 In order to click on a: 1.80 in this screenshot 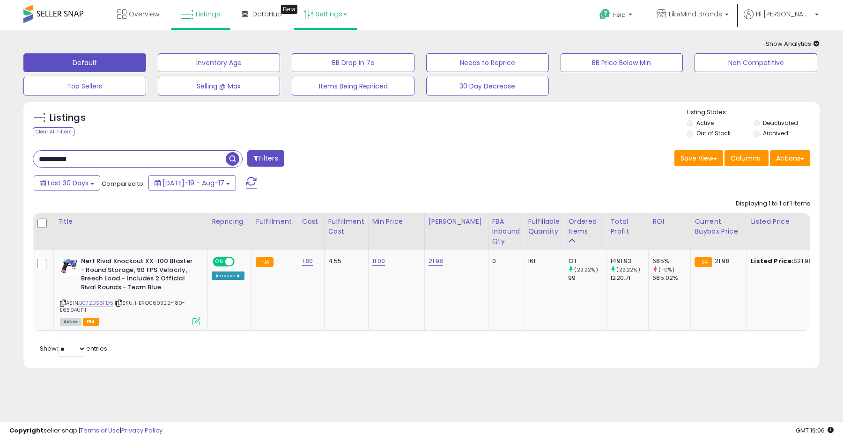, I will do `click(308, 261)`.